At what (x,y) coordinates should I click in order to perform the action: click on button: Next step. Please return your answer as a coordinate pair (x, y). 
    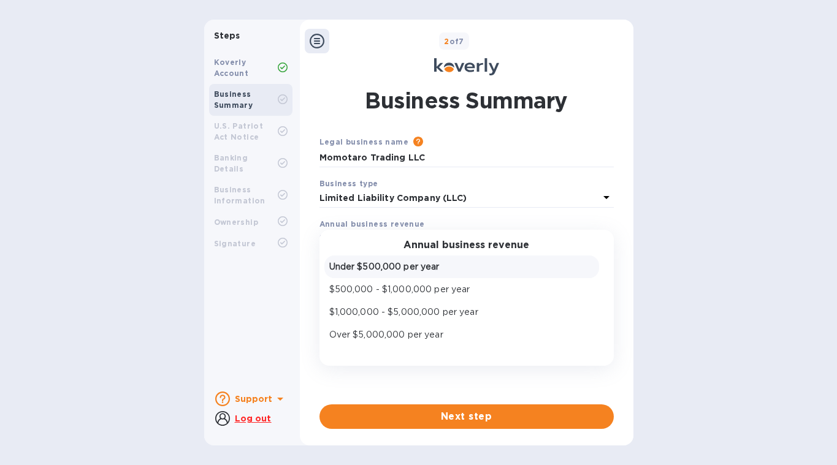
    Looking at the image, I should click on (466, 417).